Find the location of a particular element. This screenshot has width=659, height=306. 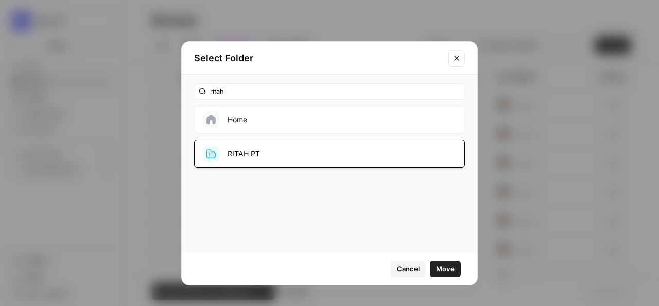

span: Cancel is located at coordinates (409, 268).